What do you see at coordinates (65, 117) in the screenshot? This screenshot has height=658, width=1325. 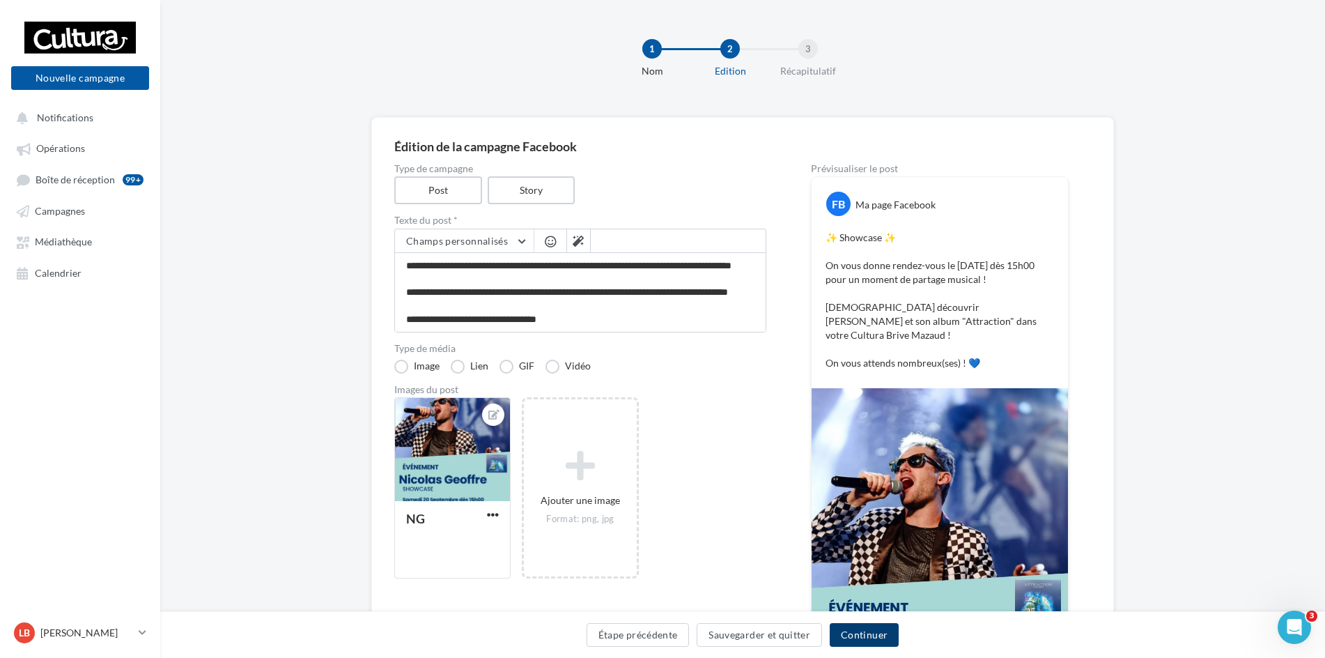 I see `span: Notifications` at bounding box center [65, 117].